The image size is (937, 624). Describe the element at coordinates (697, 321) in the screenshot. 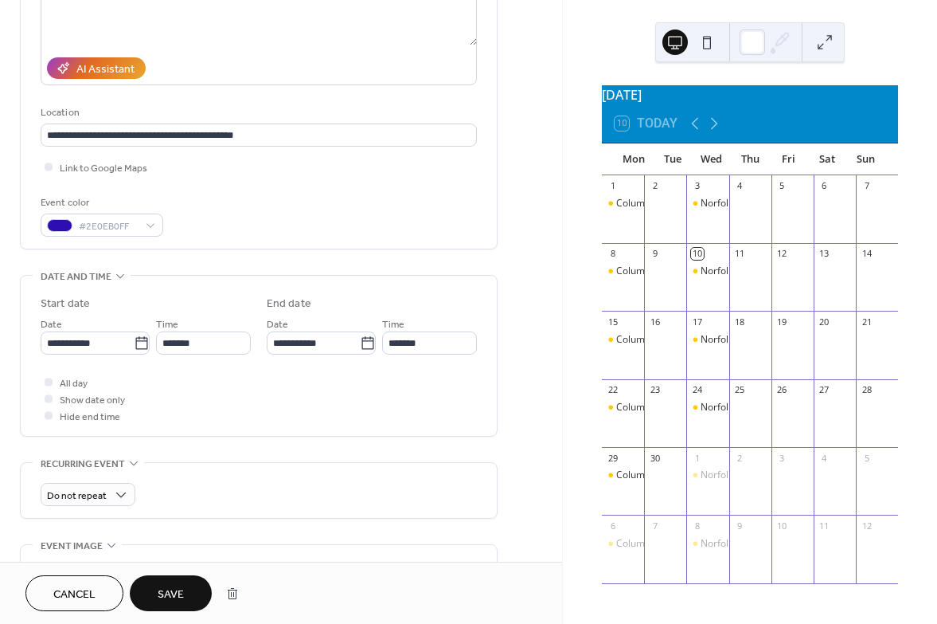

I see `div: 17` at that location.